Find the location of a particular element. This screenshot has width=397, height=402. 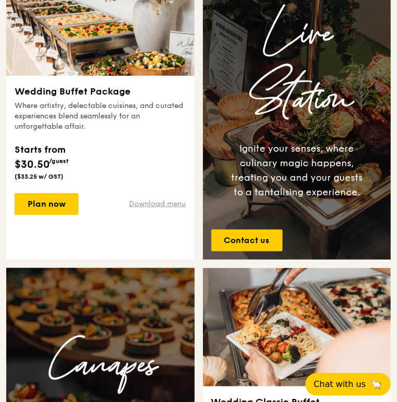

h3: Canapes is located at coordinates (100, 365).